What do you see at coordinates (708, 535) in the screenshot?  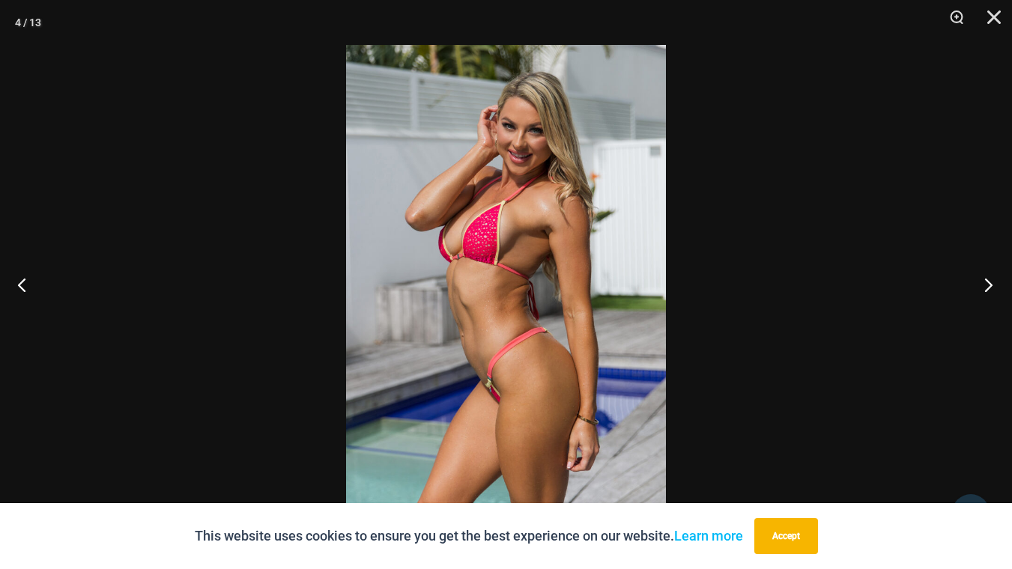 I see `a: Learn more` at bounding box center [708, 535].